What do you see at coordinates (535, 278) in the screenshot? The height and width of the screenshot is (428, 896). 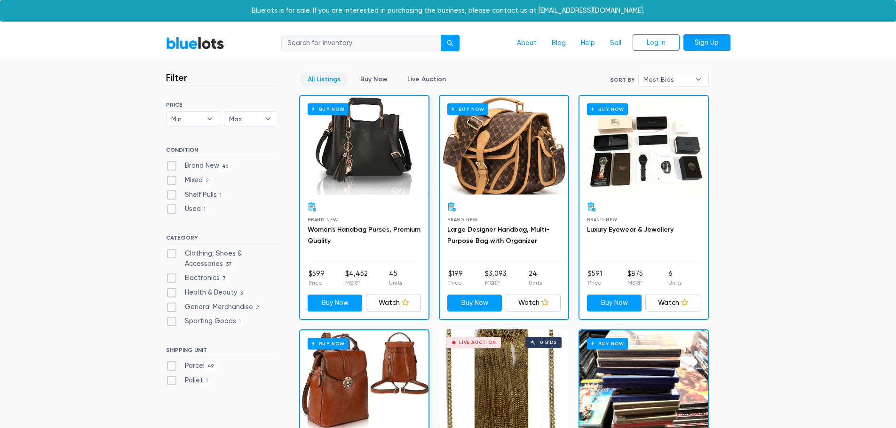 I see `li: 24` at bounding box center [535, 278].